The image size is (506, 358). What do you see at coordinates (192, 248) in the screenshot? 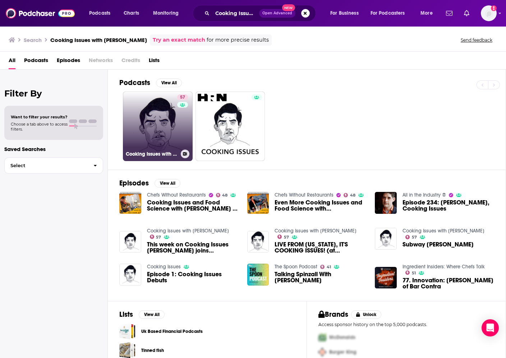
I see `a: This week on Cooking Issues Jorge Gaviria joins Dave to talk about all things Masa.` at bounding box center [192, 248].